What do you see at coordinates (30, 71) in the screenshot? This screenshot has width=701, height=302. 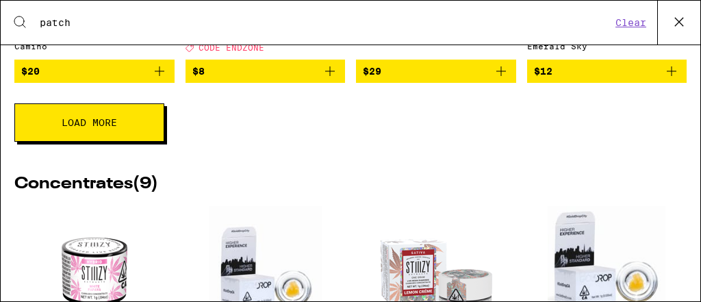 I see `span: $20` at bounding box center [30, 71].